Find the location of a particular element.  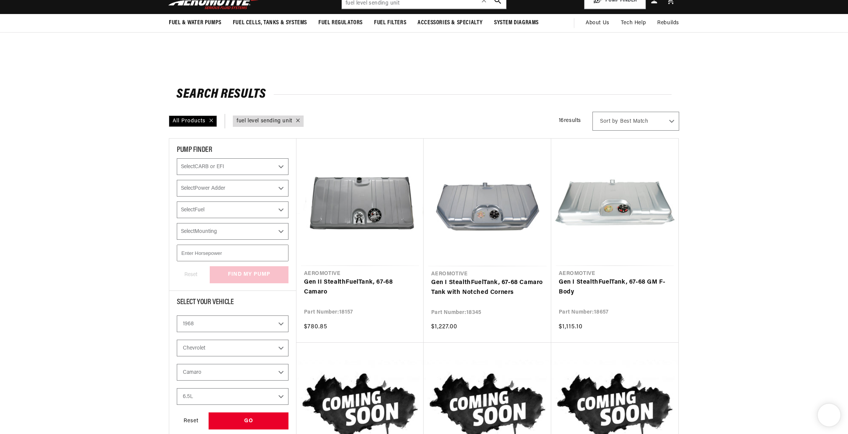

span: Rebuilds is located at coordinates (668, 23).